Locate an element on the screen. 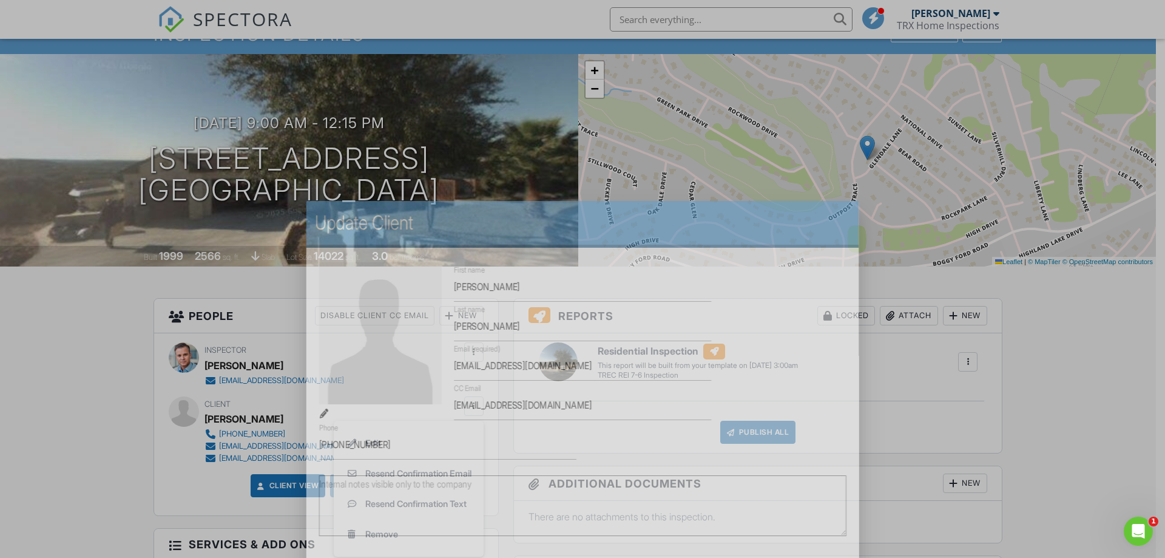 The width and height of the screenshot is (1165, 558). h2: Update Client is located at coordinates (582, 223).